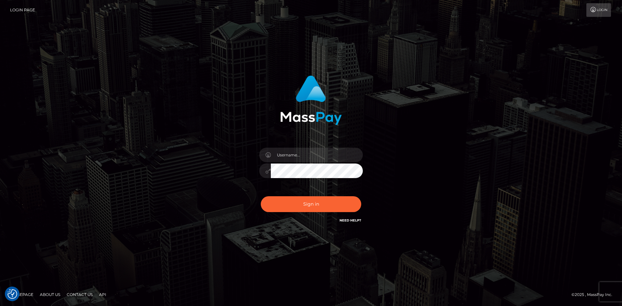 Image resolution: width=622 pixels, height=306 pixels. What do you see at coordinates (12, 294) in the screenshot?
I see `img: Revisit consent button` at bounding box center [12, 294].